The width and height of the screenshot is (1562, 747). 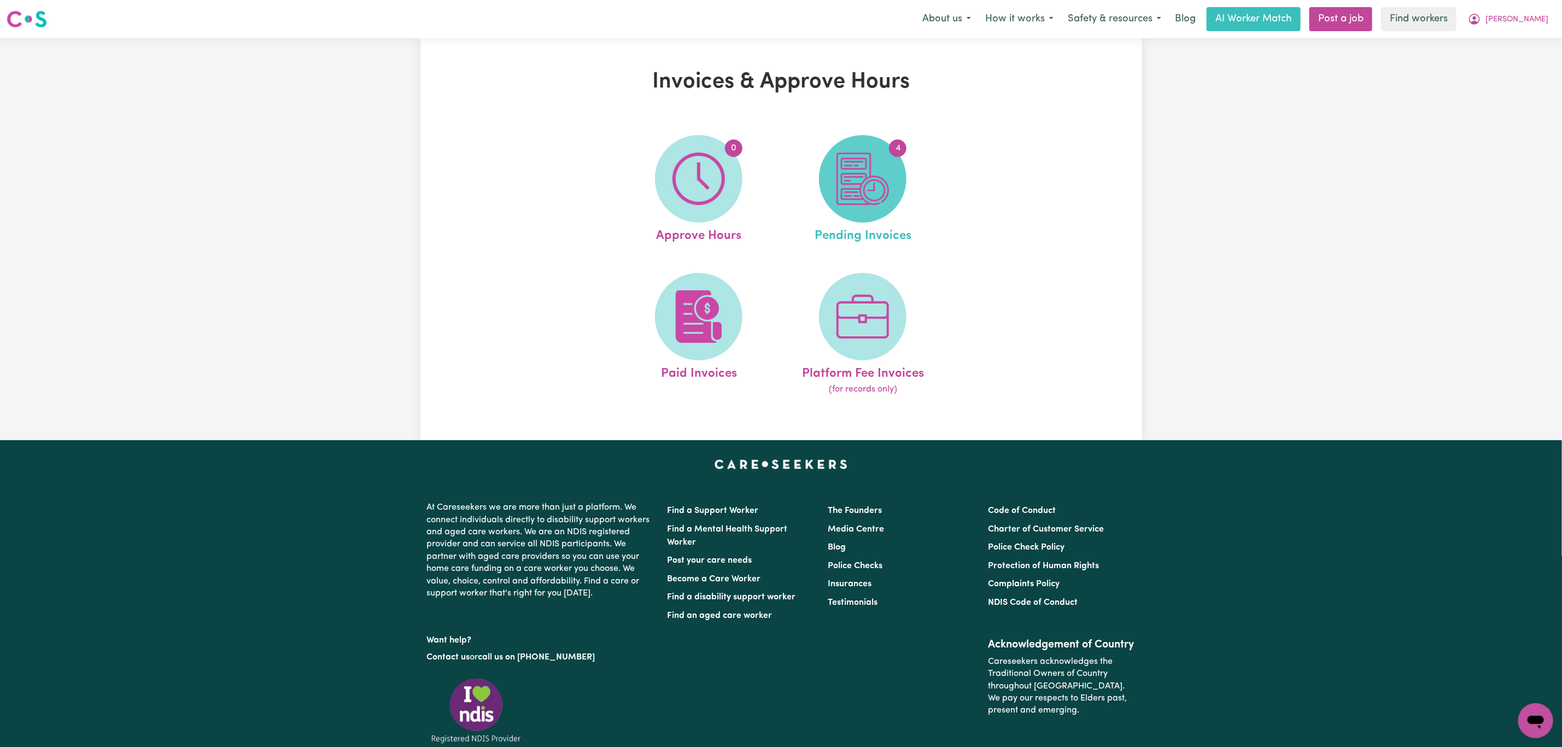 I want to click on a: Become a Care Worker, so click(x=714, y=579).